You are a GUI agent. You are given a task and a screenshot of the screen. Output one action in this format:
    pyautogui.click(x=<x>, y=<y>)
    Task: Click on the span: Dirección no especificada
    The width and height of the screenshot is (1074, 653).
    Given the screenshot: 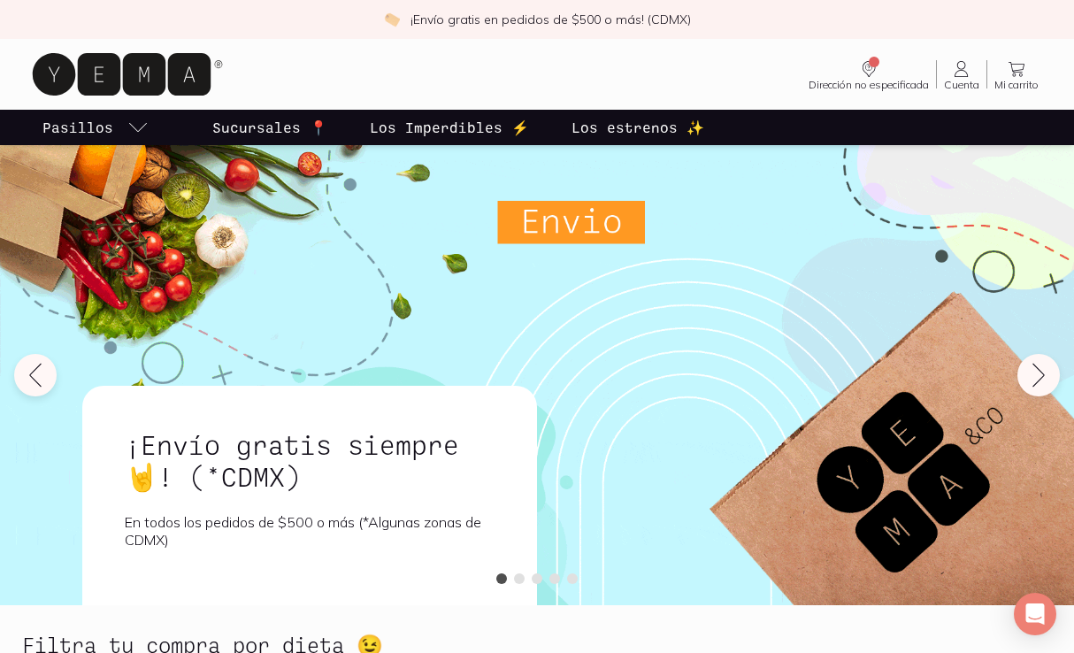 What is the action you would take?
    pyautogui.click(x=868, y=85)
    